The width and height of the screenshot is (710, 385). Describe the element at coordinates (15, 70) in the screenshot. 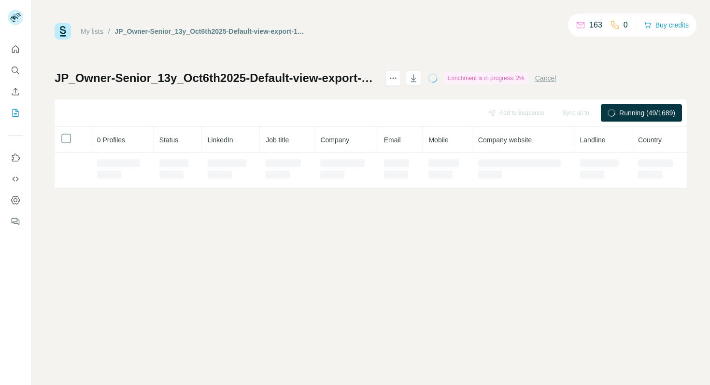

I see `button: Search` at that location.